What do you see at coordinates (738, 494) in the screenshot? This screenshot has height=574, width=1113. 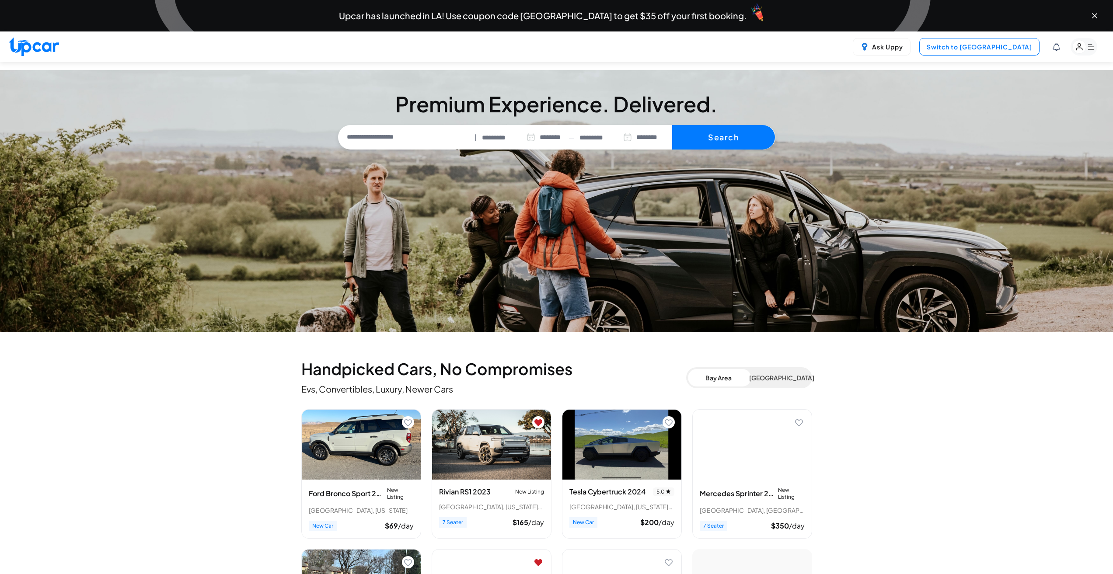 I see `h3: Mercedes Sprinter 2025` at bounding box center [738, 494].